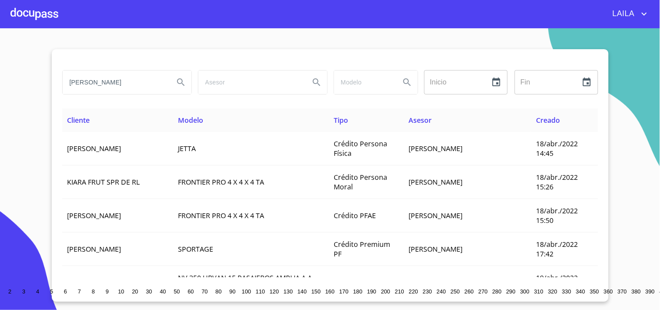  Describe the element at coordinates (441, 291) in the screenshot. I see `button: 240` at that location.